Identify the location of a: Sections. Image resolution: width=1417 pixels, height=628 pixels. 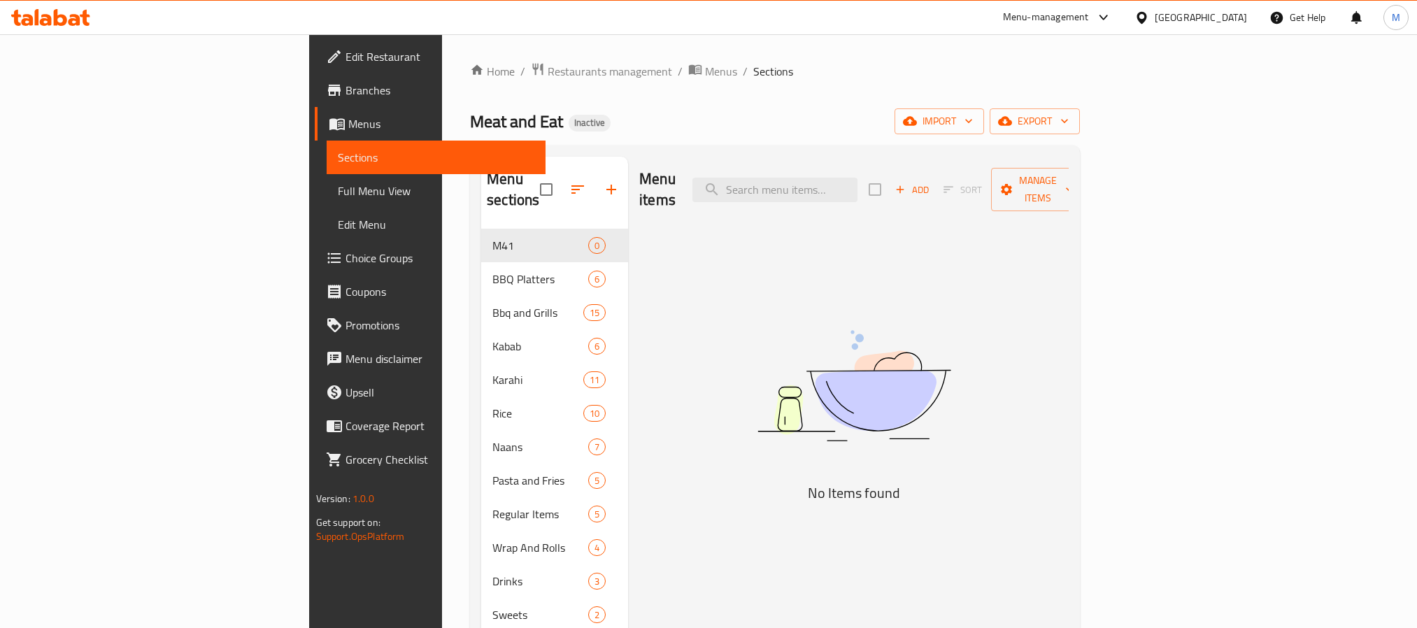
(436, 157).